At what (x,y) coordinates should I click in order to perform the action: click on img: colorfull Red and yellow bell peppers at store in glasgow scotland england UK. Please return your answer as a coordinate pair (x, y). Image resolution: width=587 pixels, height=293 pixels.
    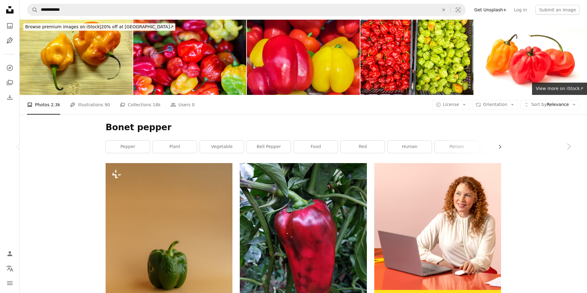
    Looking at the image, I should click on (303, 57).